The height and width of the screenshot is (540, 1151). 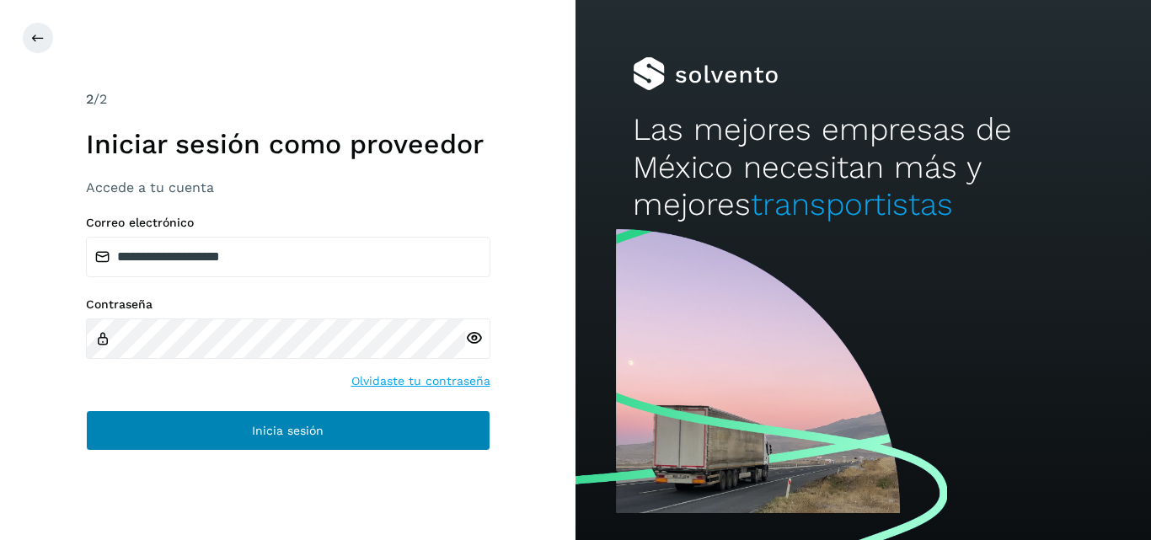 What do you see at coordinates (288, 304) in the screenshot?
I see `label: Contraseña` at bounding box center [288, 304].